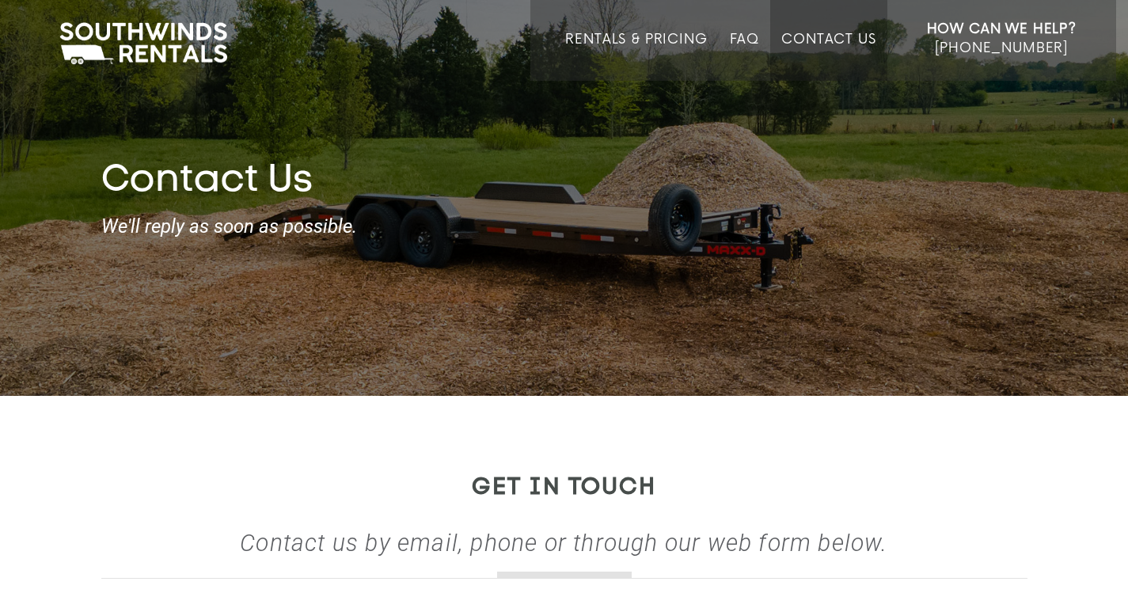 The width and height of the screenshot is (1128, 612). What do you see at coordinates (828, 56) in the screenshot?
I see `a: Contact Us` at bounding box center [828, 56].